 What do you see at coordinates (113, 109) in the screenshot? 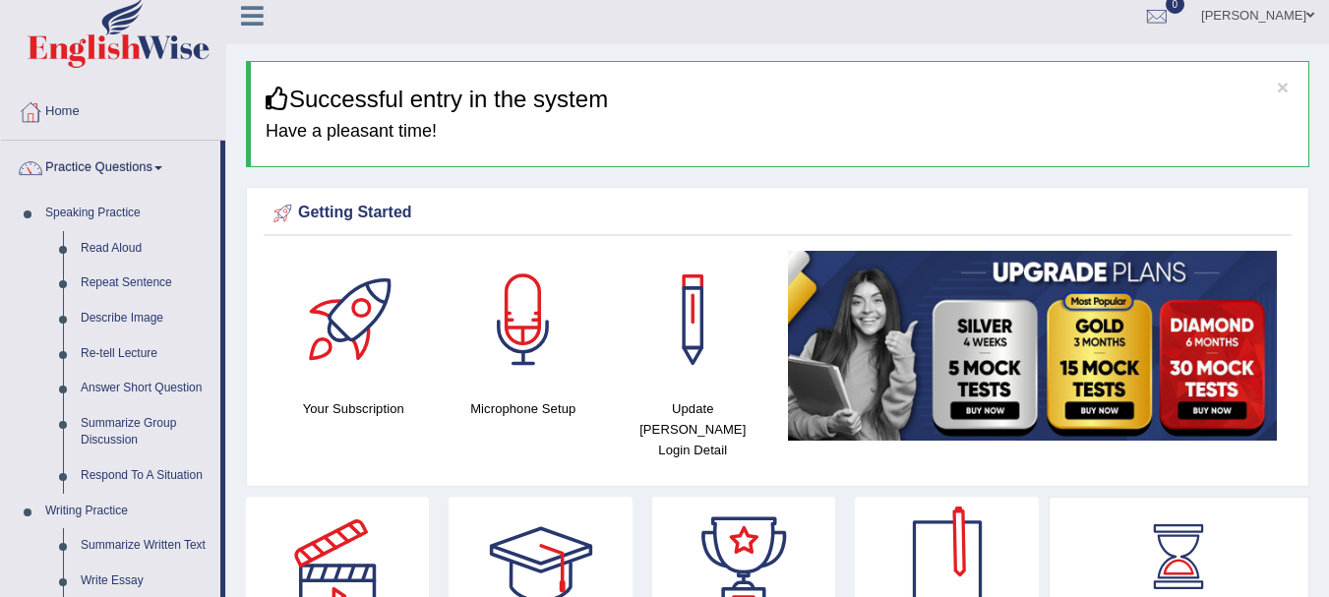
I see `a: Home` at bounding box center [113, 109].